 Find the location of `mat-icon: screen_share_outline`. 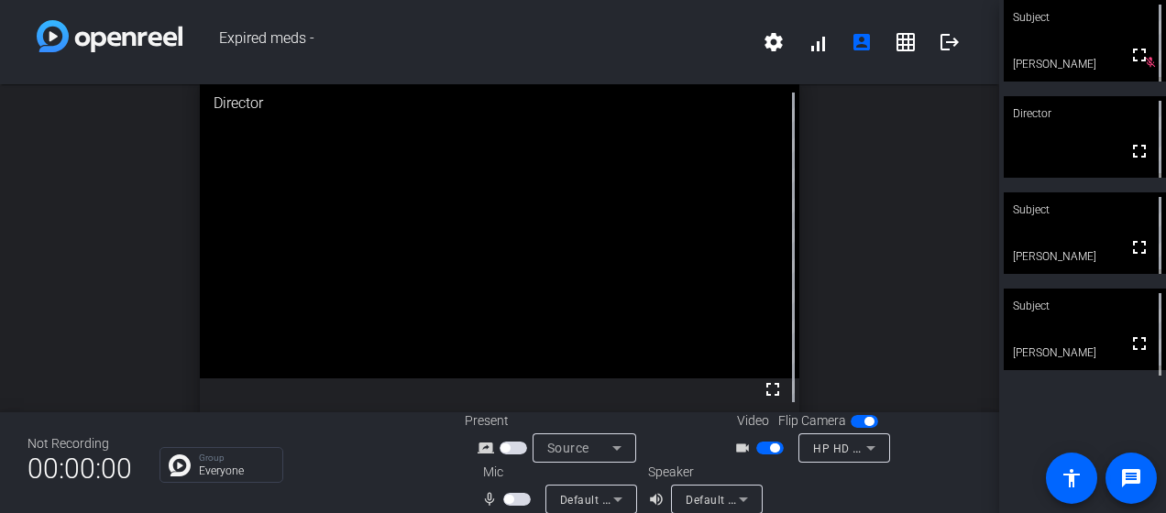

mat-icon: screen_share_outline is located at coordinates (489, 448).